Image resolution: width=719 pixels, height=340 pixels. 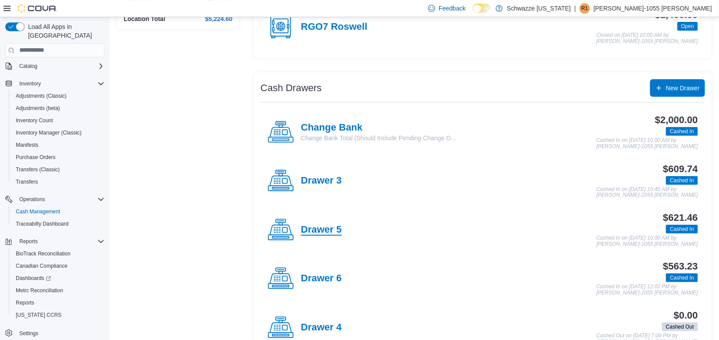 What do you see at coordinates (291, 88) in the screenshot?
I see `h3: Cash Drawers` at bounding box center [291, 88].